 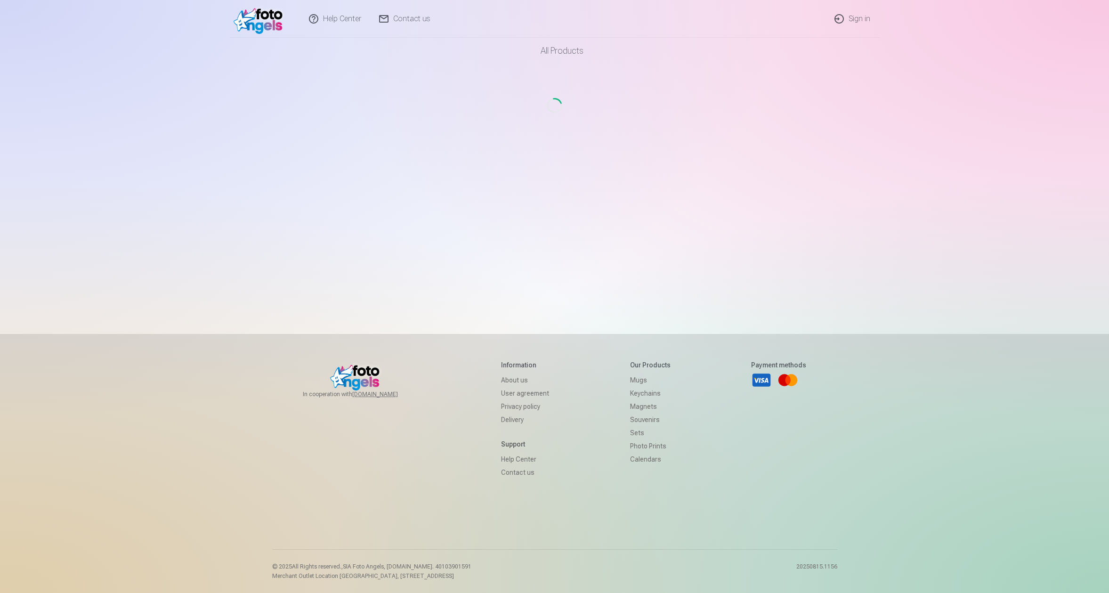 I want to click on p: 20250815.1156, so click(x=817, y=571).